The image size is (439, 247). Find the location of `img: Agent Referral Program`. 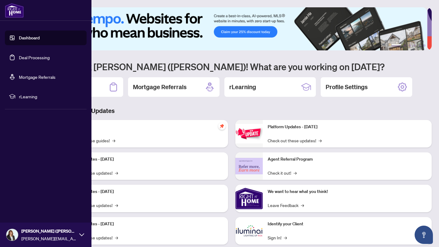

img: Agent Referral Program is located at coordinates (249, 166).